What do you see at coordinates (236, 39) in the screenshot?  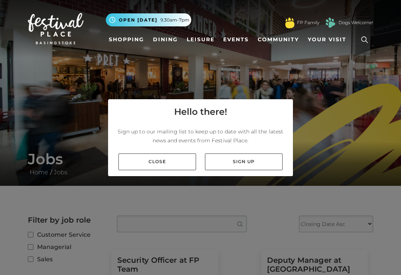 I see `a: Events` at bounding box center [236, 39].